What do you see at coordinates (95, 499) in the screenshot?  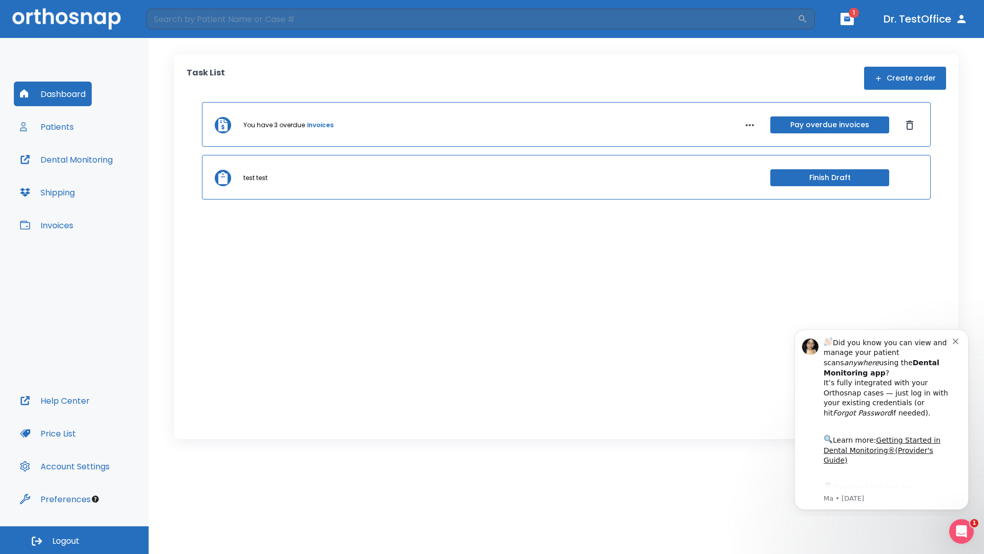 I see `div: Tooltip anchor` at bounding box center [95, 499].